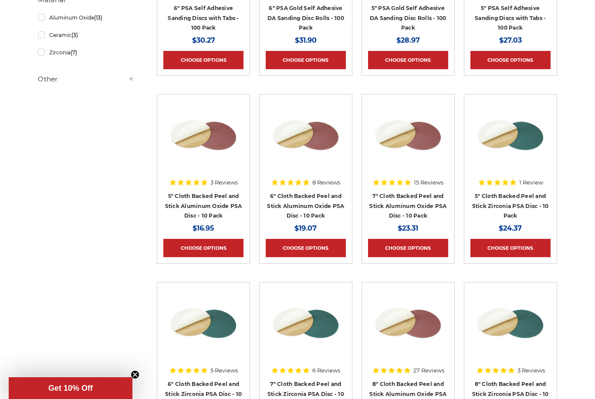  Describe the element at coordinates (74, 35) in the screenshot. I see `span: (3)` at that location.